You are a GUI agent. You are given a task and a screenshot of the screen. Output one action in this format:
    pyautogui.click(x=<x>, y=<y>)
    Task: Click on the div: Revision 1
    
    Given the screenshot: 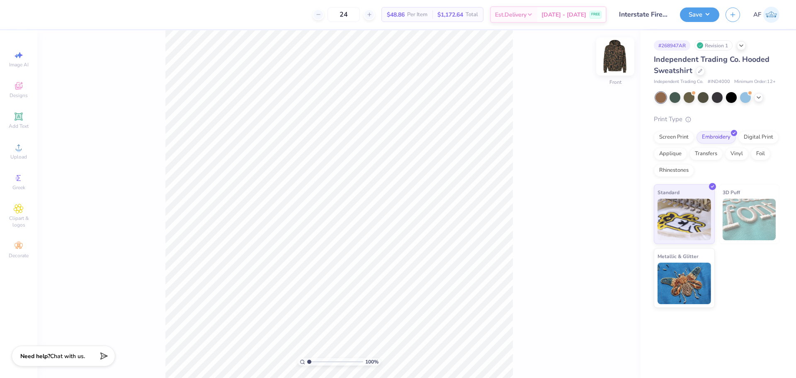 What is the action you would take?
    pyautogui.click(x=714, y=45)
    